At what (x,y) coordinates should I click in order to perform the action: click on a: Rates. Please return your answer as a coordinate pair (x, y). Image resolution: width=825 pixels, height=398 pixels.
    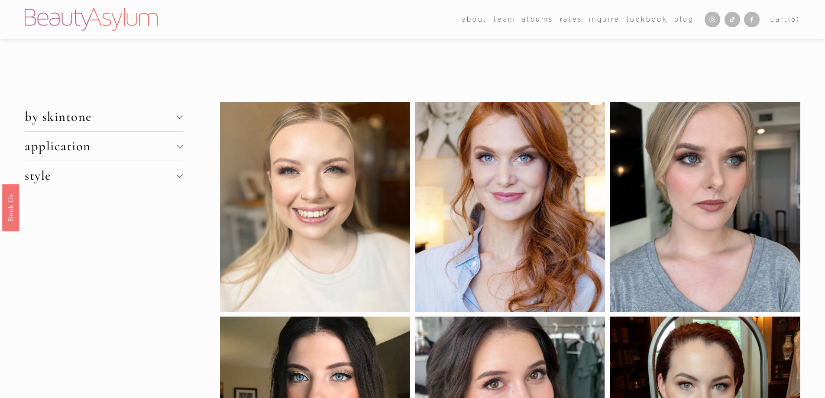
    Looking at the image, I should click on (572, 19).